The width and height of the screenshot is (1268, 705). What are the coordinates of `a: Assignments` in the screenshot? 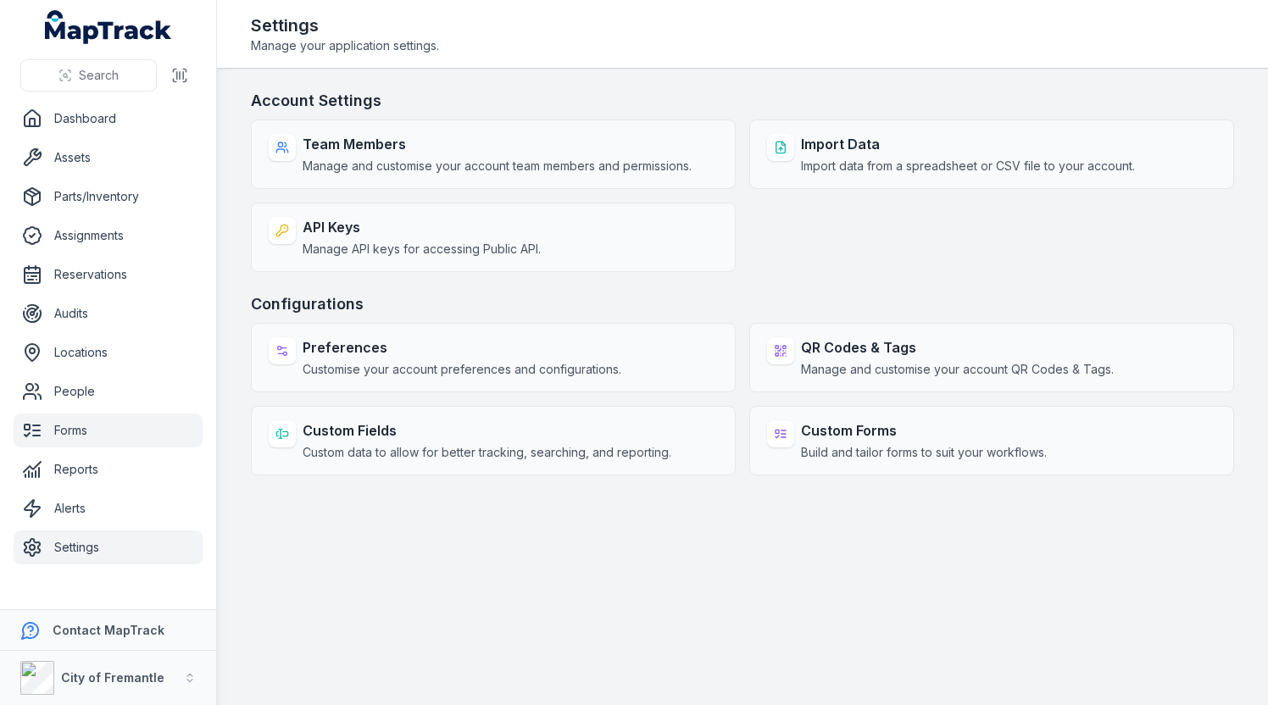 It's located at (108, 236).